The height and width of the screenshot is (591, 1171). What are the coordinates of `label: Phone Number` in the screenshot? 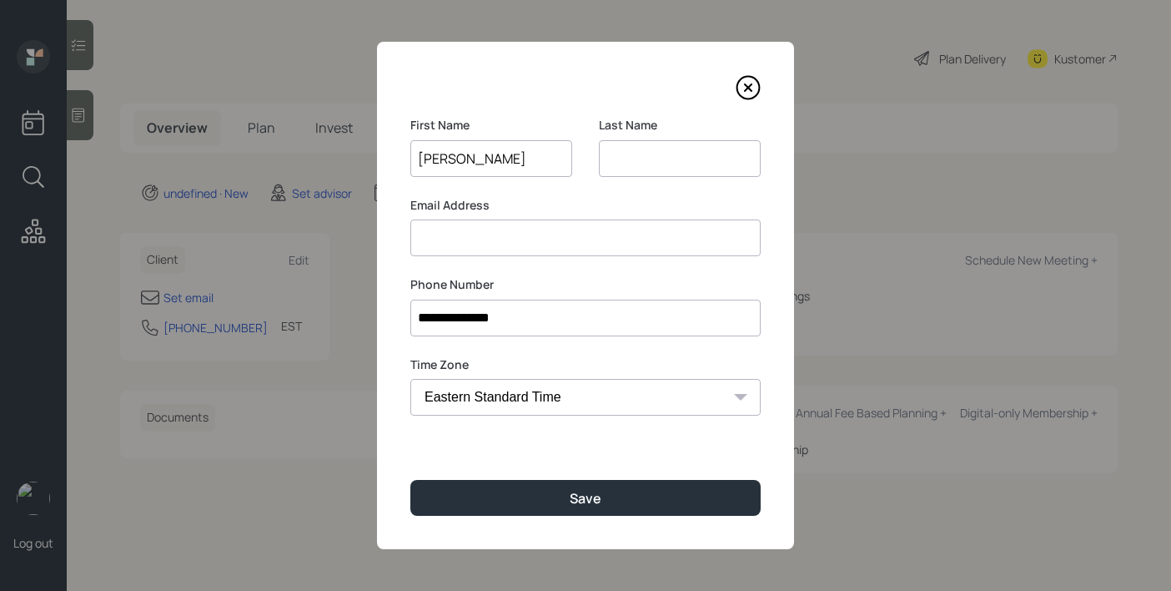 It's located at (586, 284).